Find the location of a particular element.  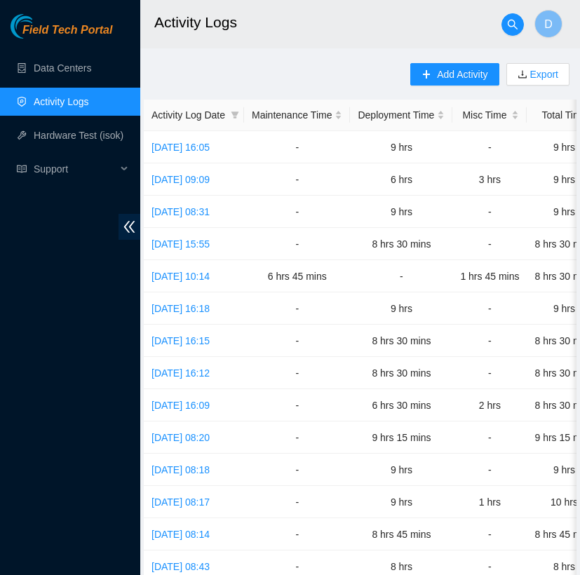

span: download is located at coordinates (523, 75).